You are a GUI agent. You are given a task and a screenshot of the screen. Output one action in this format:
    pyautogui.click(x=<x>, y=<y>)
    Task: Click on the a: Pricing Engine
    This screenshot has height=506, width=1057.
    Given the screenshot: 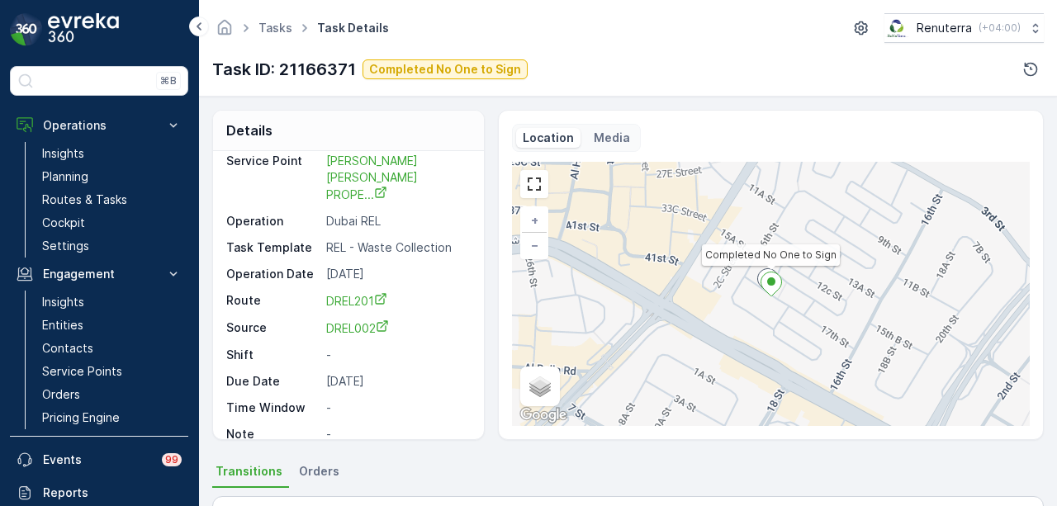 What is the action you would take?
    pyautogui.click(x=111, y=418)
    